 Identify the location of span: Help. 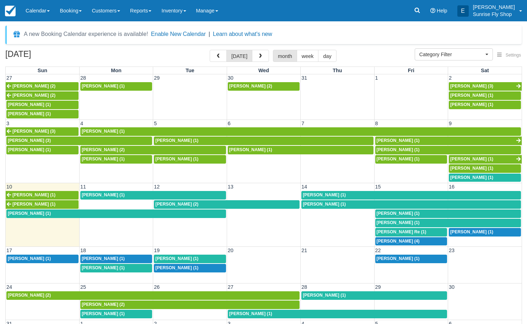
(442, 11).